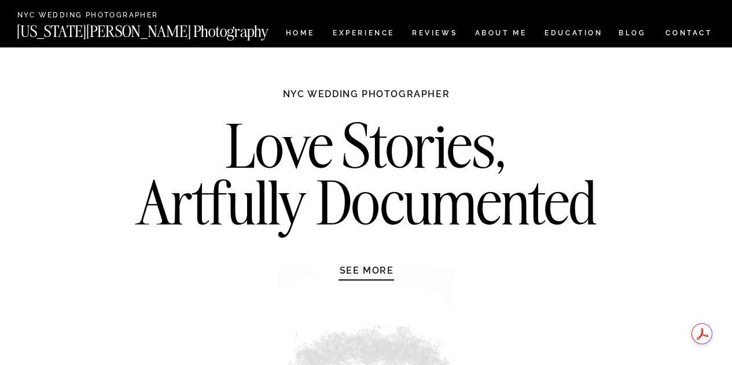 The width and height of the screenshot is (732, 365). Describe the element at coordinates (501, 34) in the screenshot. I see `a: ABOUT ME` at that location.